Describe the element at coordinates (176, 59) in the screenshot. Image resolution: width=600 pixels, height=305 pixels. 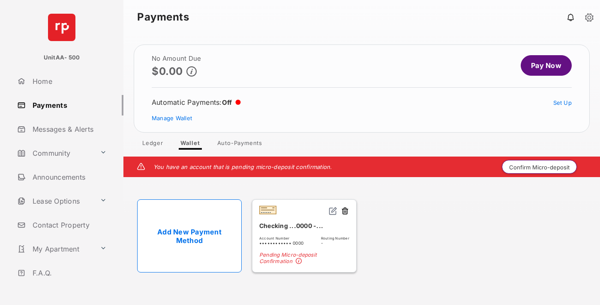
I see `h2: No Amount Due` at that location.